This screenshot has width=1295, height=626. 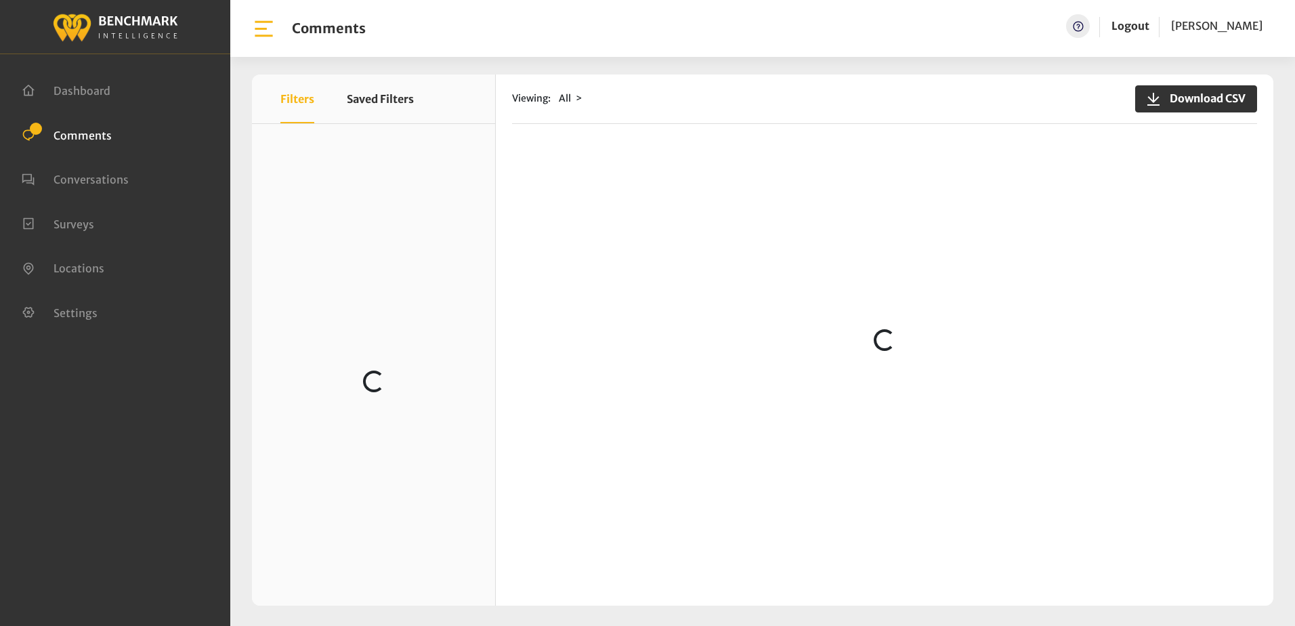 What do you see at coordinates (74, 224) in the screenshot?
I see `span: Surveys` at bounding box center [74, 224].